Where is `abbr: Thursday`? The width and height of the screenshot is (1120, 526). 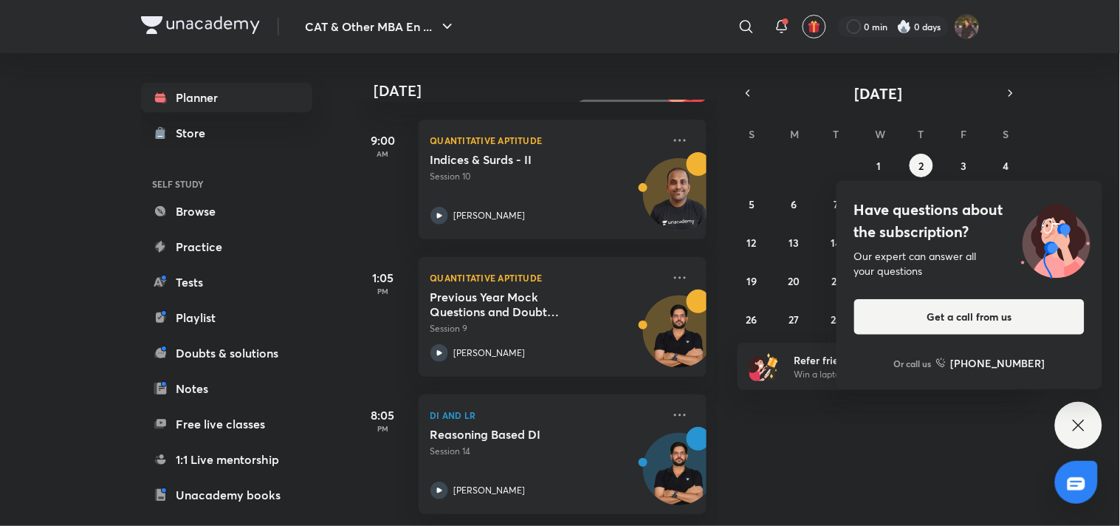 abbr: Thursday is located at coordinates (921, 134).